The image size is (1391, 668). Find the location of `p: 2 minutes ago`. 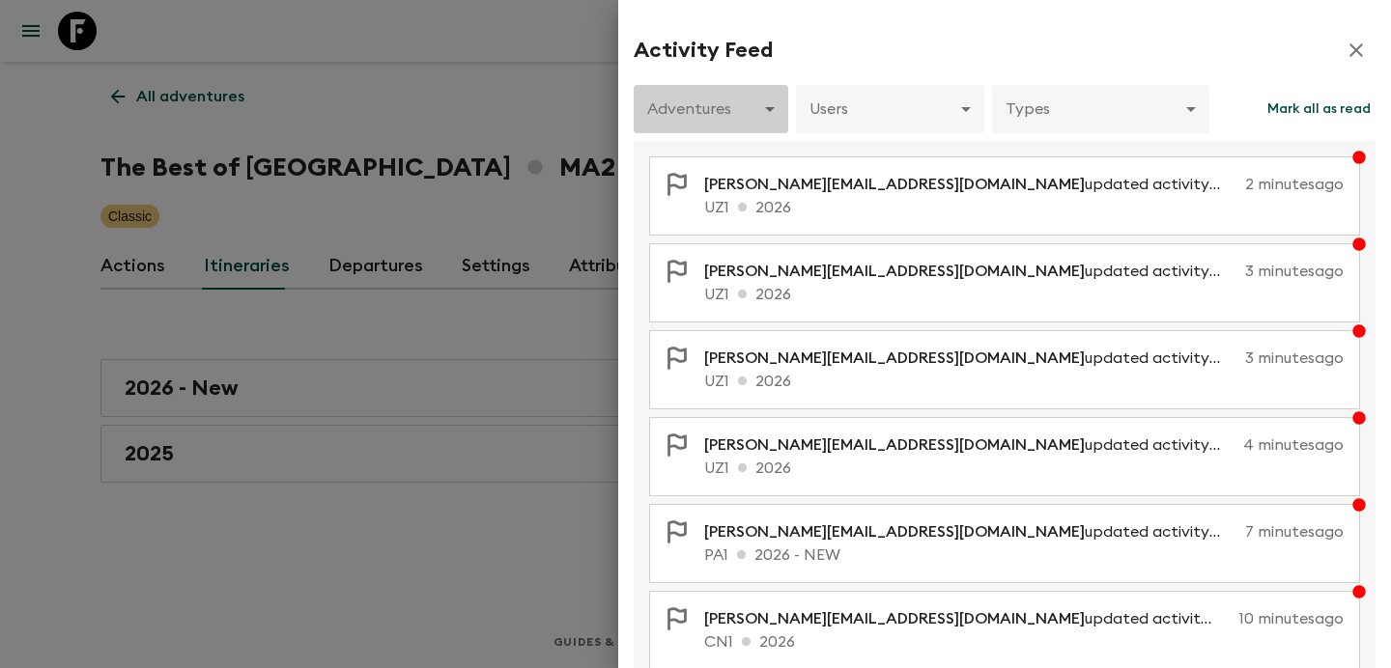

p: 2 minutes ago is located at coordinates (1294, 184).